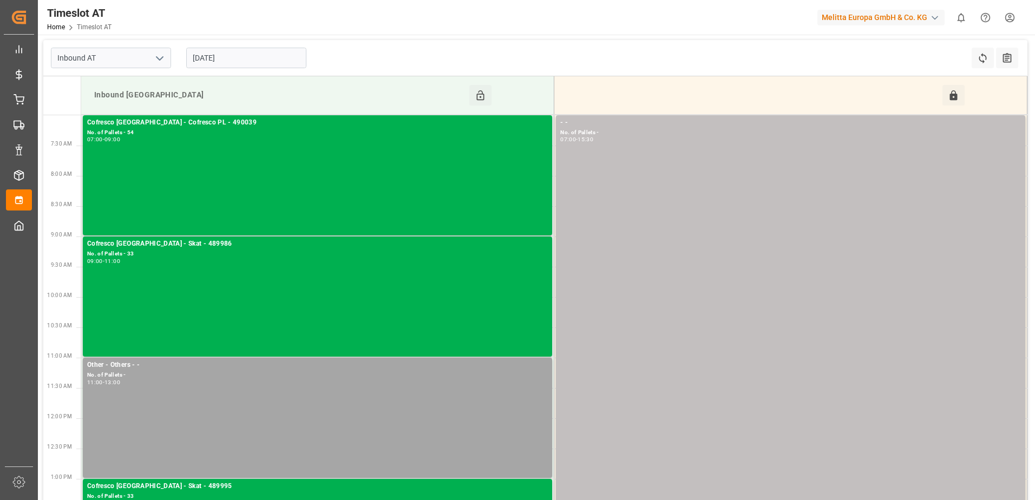 Image resolution: width=1035 pixels, height=500 pixels. I want to click on a: Home, so click(56, 27).